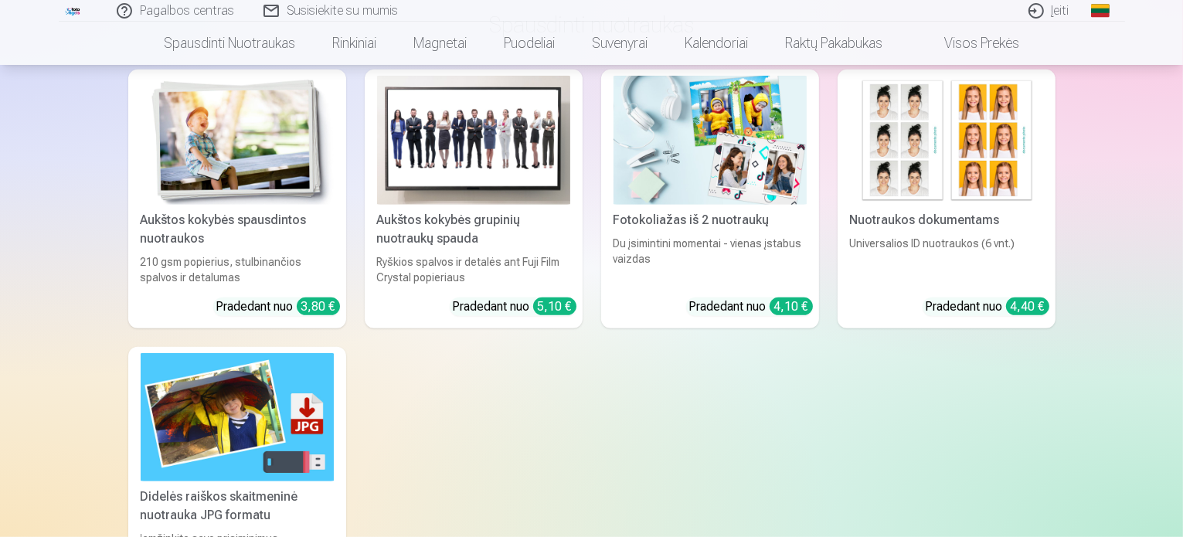 The image size is (1183, 537). What do you see at coordinates (946, 220) in the screenshot?
I see `div: Nuotraukos dokumentams` at bounding box center [946, 220].